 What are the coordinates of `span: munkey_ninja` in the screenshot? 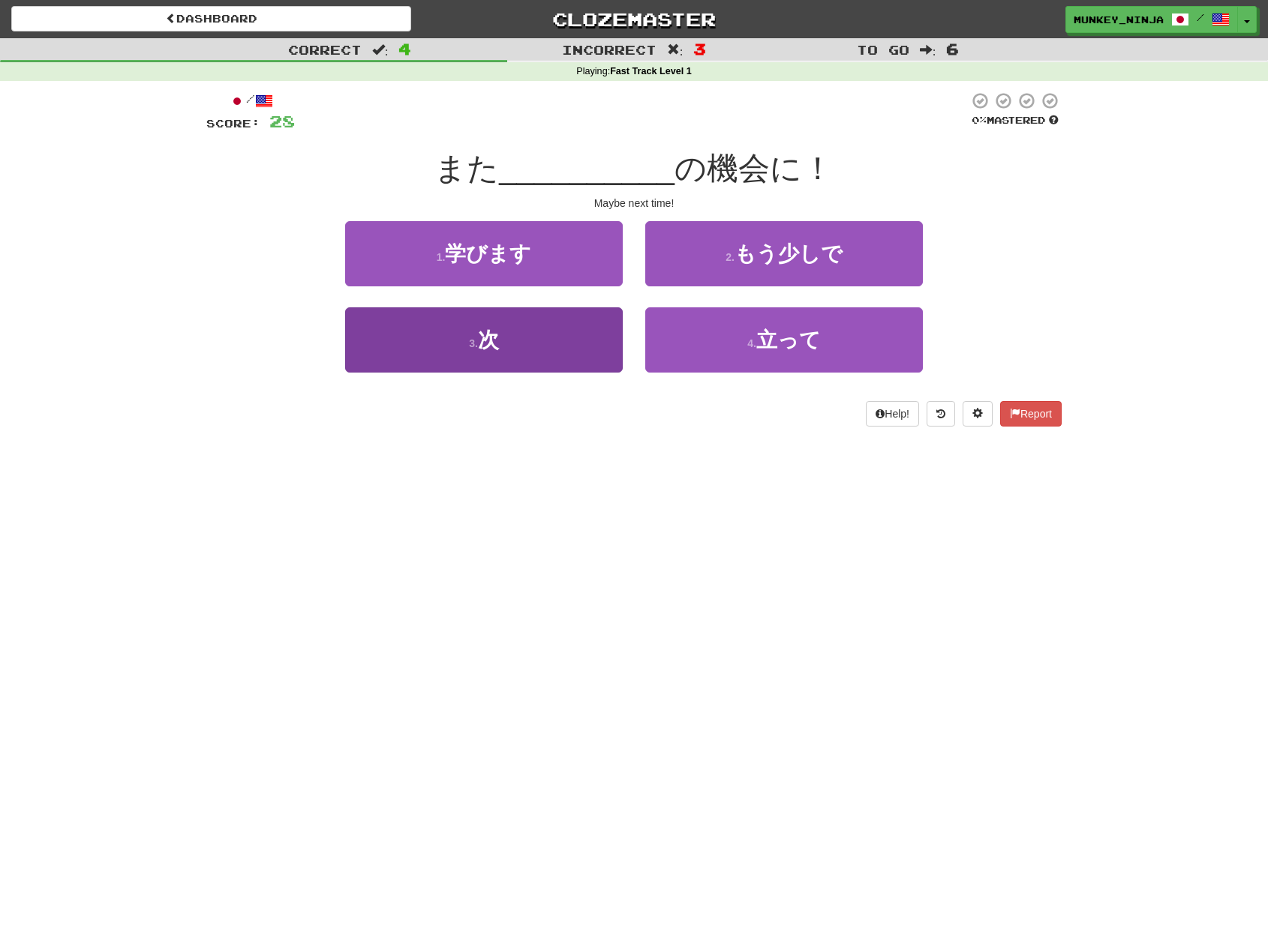 It's located at (1118, 20).